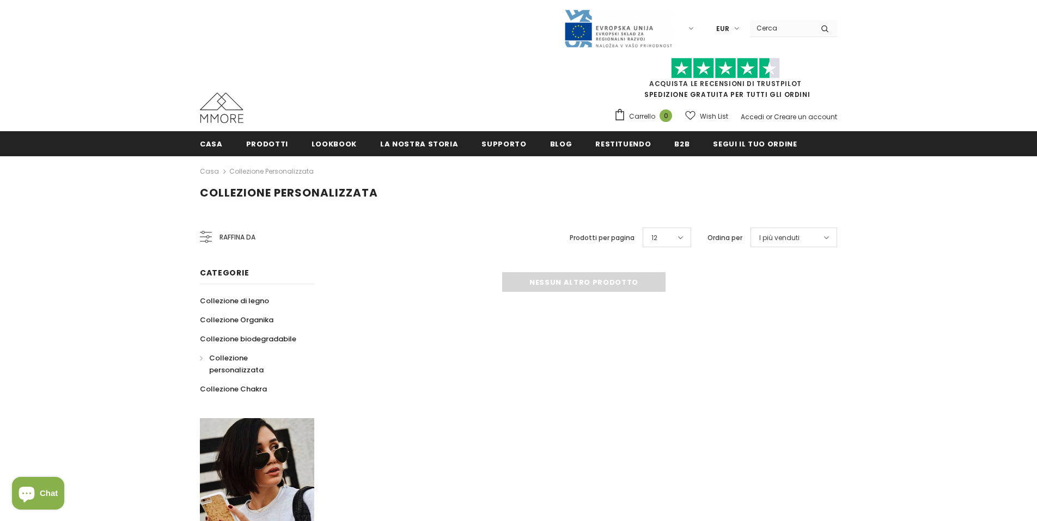 The width and height of the screenshot is (1037, 521). I want to click on span: 12, so click(654, 238).